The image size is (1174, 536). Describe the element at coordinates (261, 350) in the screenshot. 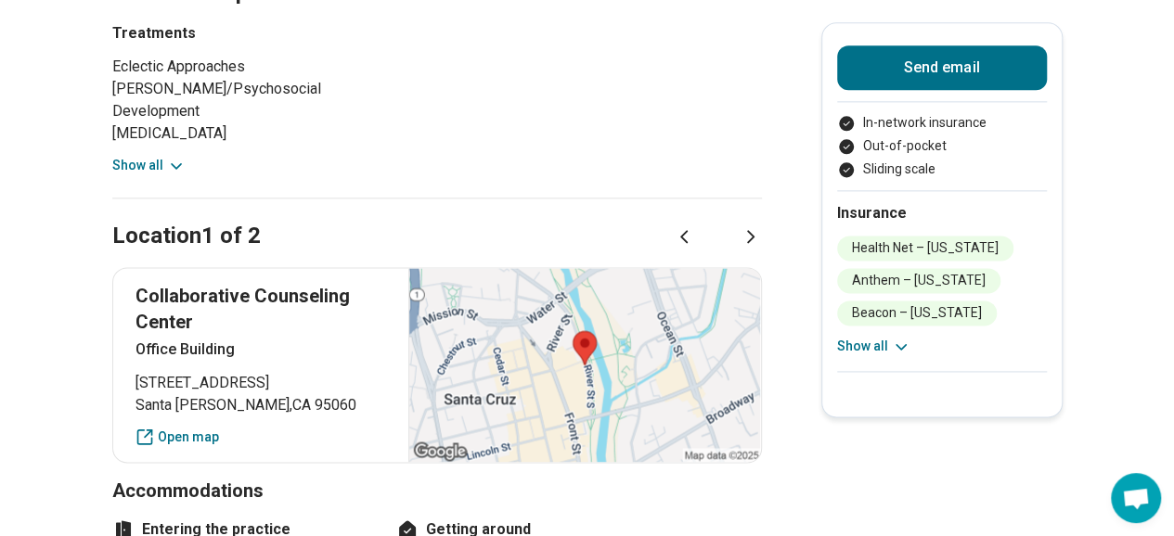

I see `p: Office Building` at that location.